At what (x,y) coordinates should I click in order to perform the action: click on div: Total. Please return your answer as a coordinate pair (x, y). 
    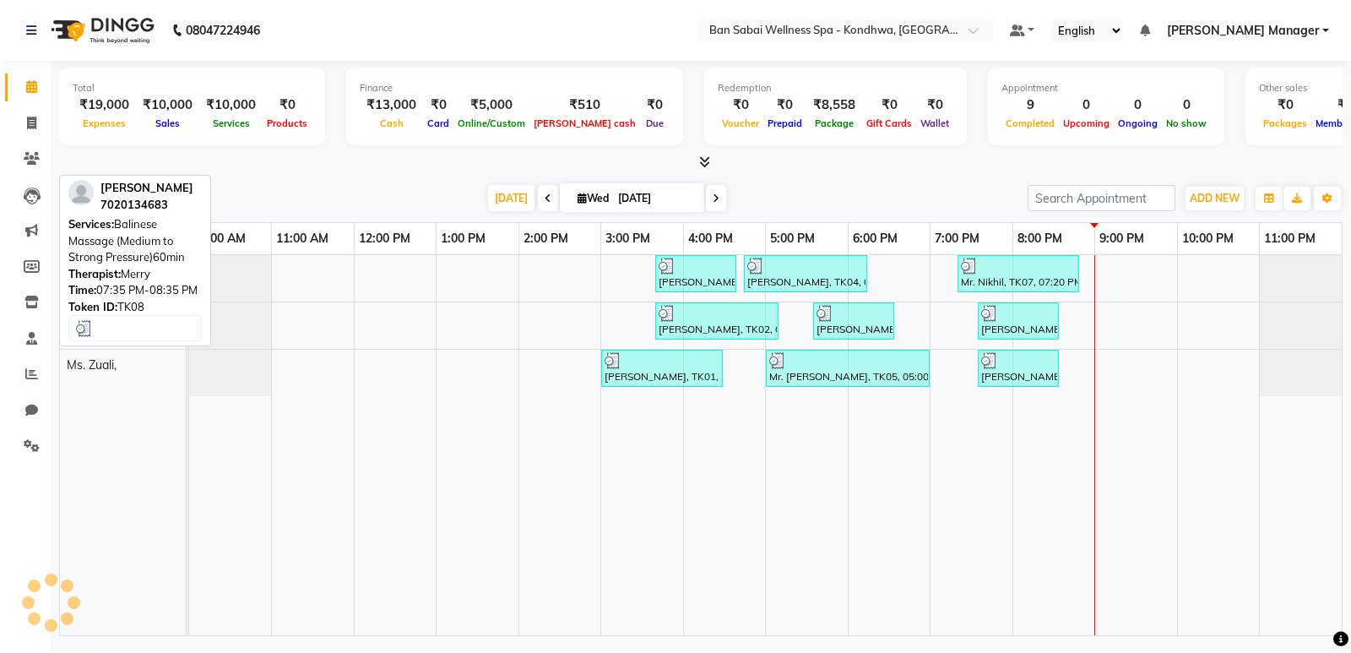
    Looking at the image, I should click on (192, 88).